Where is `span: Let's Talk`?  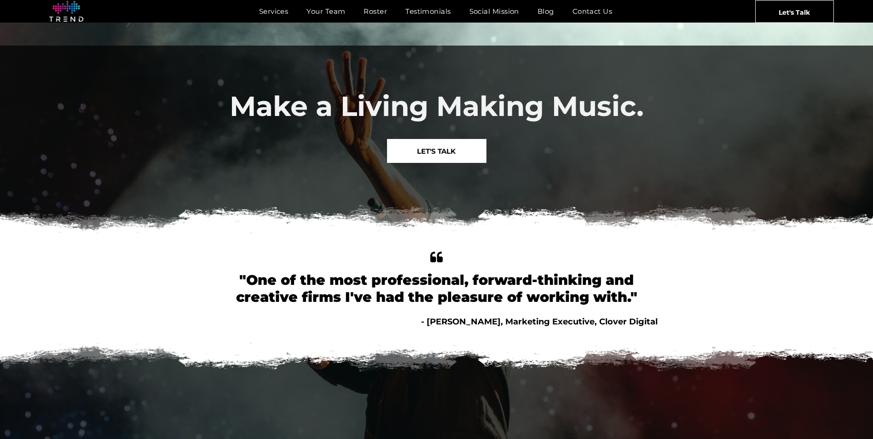 span: Let's Talk is located at coordinates (794, 12).